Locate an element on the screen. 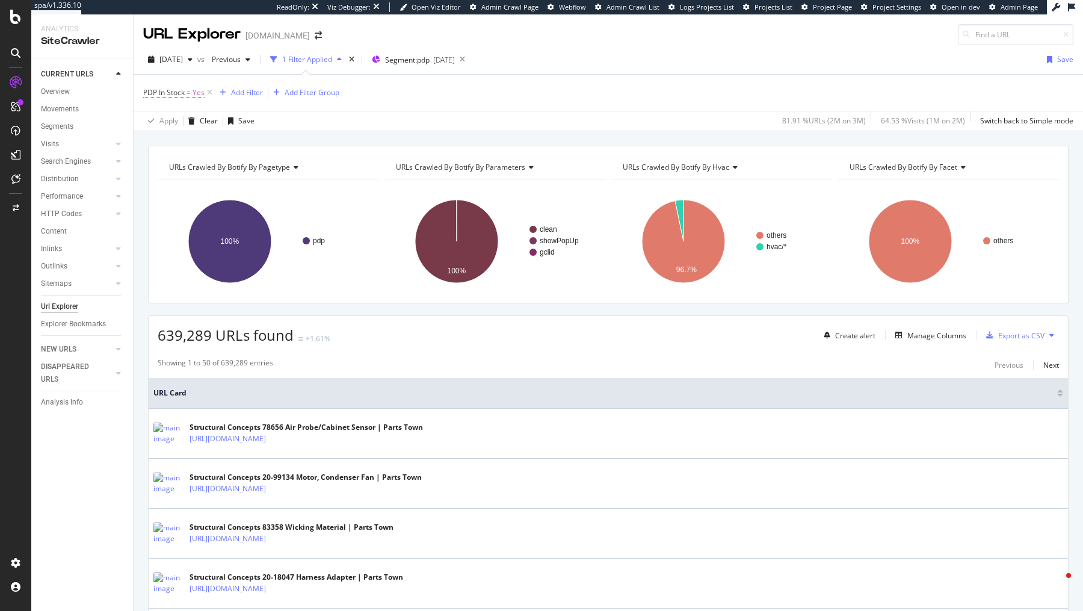  div: HTTP Codes is located at coordinates (61, 214).